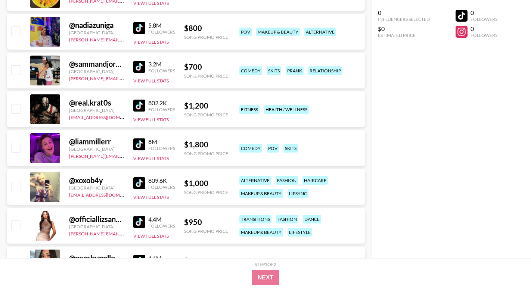 The height and width of the screenshot is (288, 531). I want to click on div: Estimated Price, so click(404, 35).